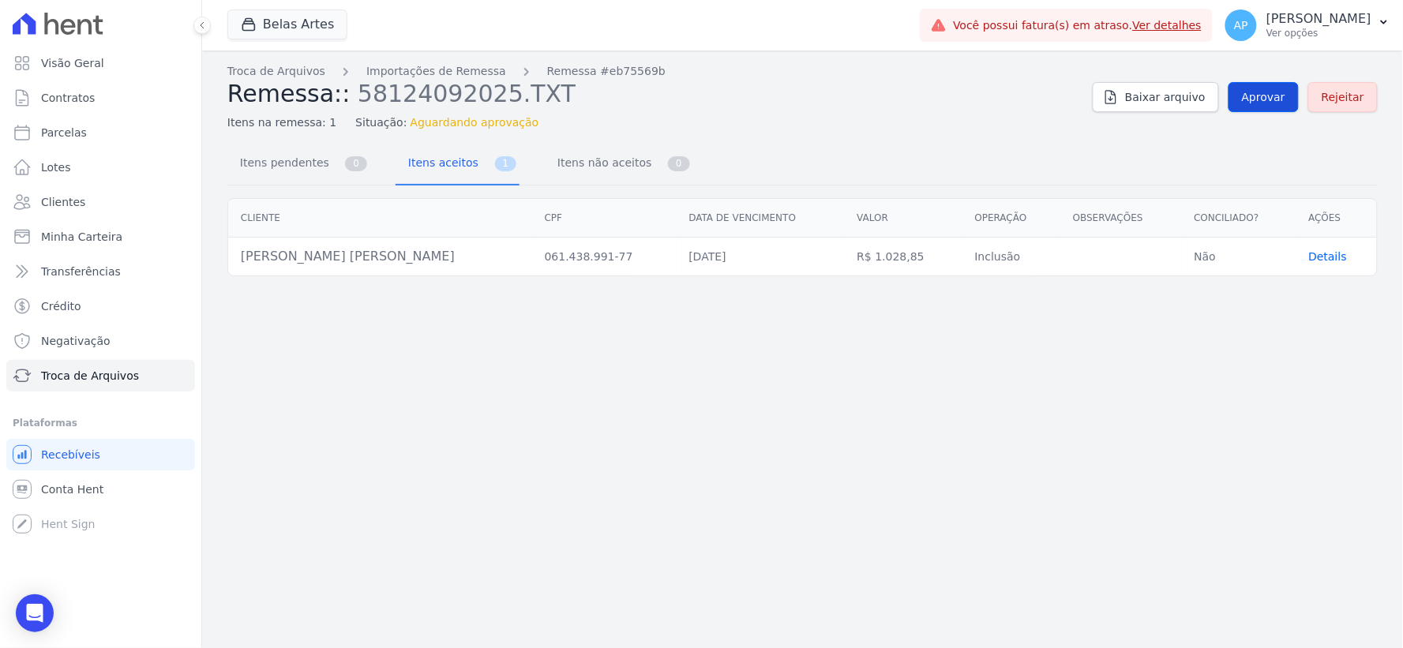 This screenshot has height=648, width=1403. I want to click on span: Itens não aceitos, so click(601, 163).